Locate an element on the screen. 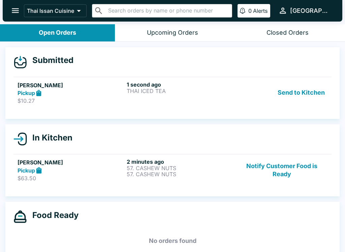 This screenshot has height=252, width=345. h4: Submitted is located at coordinates (50, 60).